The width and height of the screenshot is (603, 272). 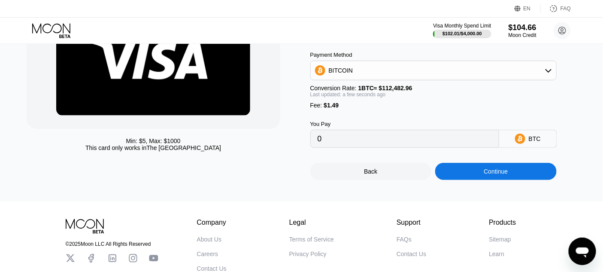 What do you see at coordinates (308, 254) in the screenshot?
I see `div: Privacy Policy` at bounding box center [308, 254].